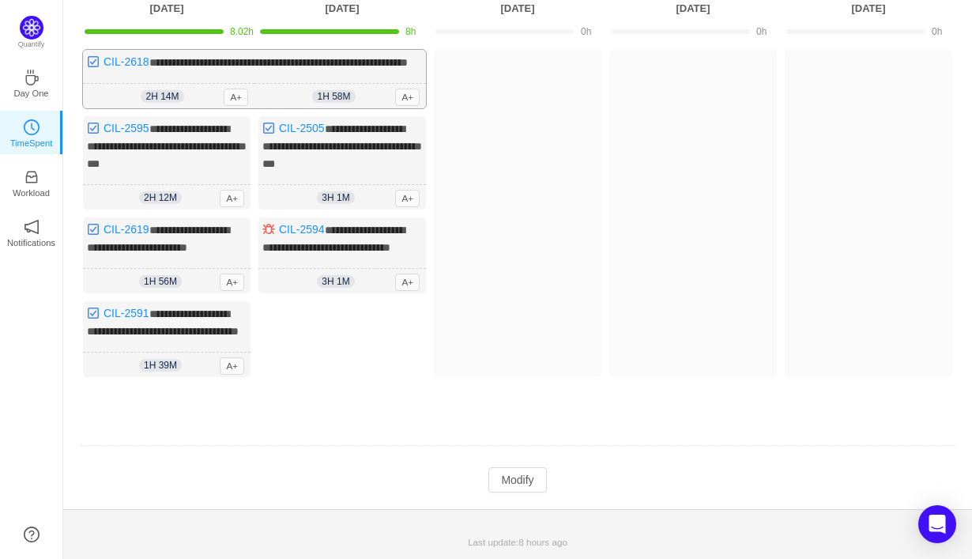 Image resolution: width=972 pixels, height=559 pixels. Describe the element at coordinates (32, 534) in the screenshot. I see `a: icon: question-circle` at that location.